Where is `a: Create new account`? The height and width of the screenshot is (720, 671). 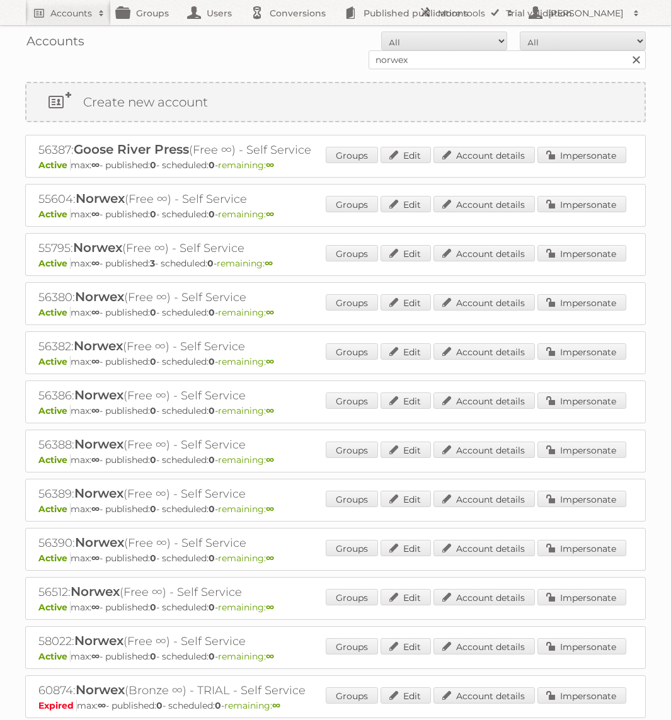
a: Create new account is located at coordinates (335, 102).